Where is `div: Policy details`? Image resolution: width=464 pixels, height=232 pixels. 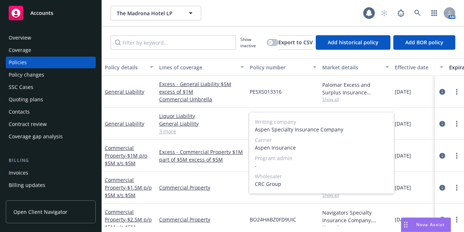
div: Policy details is located at coordinates (125, 67).